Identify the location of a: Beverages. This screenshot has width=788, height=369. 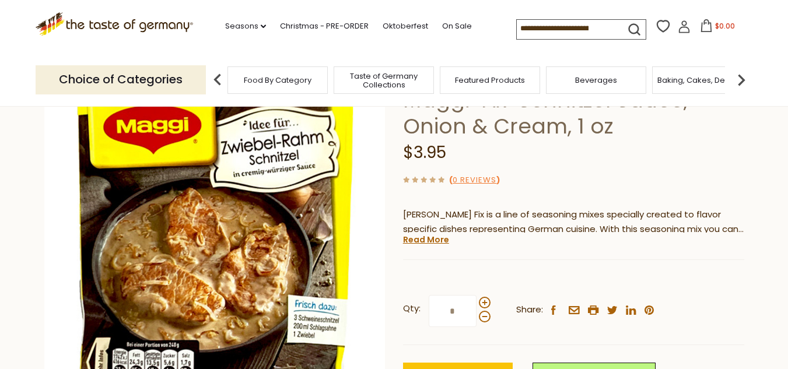
(596, 80).